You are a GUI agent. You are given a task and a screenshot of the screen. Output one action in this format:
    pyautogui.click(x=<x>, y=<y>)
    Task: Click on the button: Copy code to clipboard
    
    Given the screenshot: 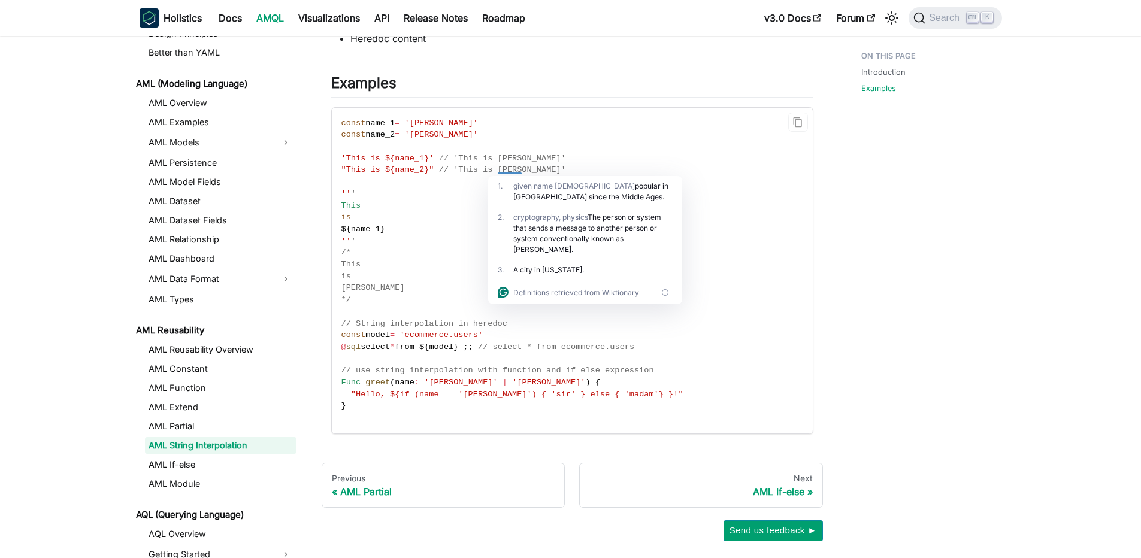 What is the action you would take?
    pyautogui.click(x=798, y=122)
    